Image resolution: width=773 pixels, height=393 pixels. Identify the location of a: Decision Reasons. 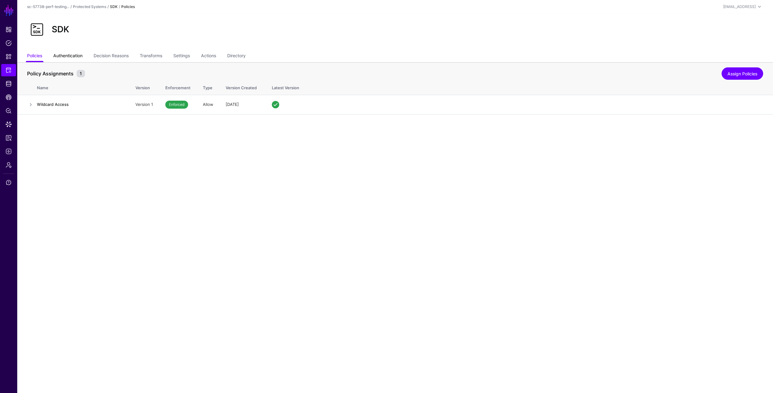
(111, 56).